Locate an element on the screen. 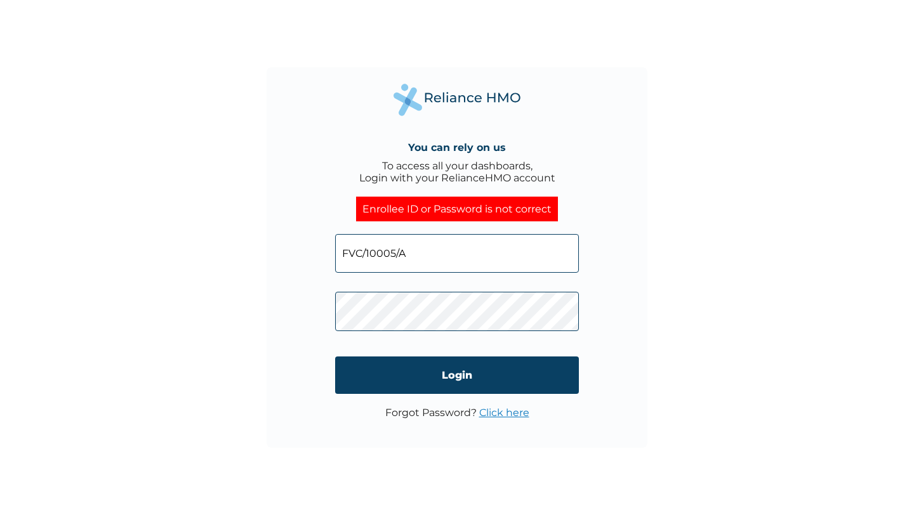  a: Click here is located at coordinates (504, 413).